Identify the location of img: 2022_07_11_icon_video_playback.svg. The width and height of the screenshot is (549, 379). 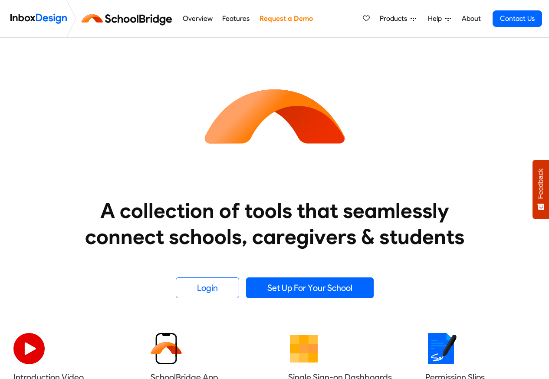
(29, 349).